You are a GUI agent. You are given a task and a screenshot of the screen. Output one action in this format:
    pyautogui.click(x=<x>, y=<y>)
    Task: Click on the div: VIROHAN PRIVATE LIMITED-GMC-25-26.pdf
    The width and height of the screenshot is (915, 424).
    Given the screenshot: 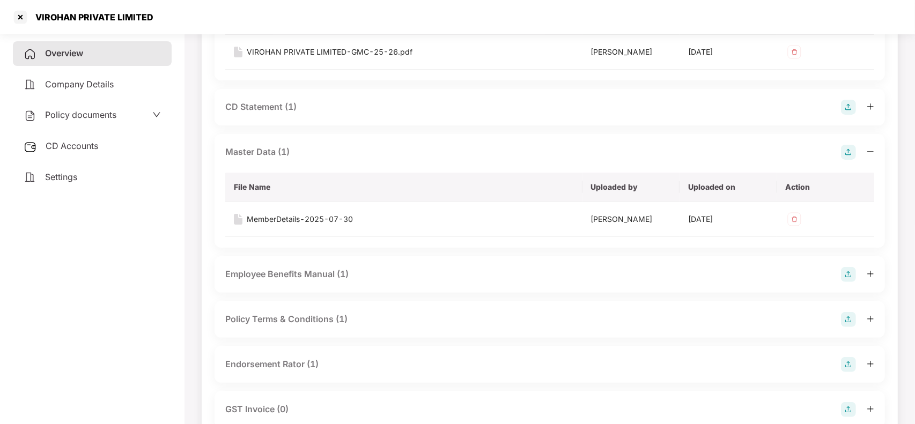 What is the action you would take?
    pyautogui.click(x=329, y=52)
    